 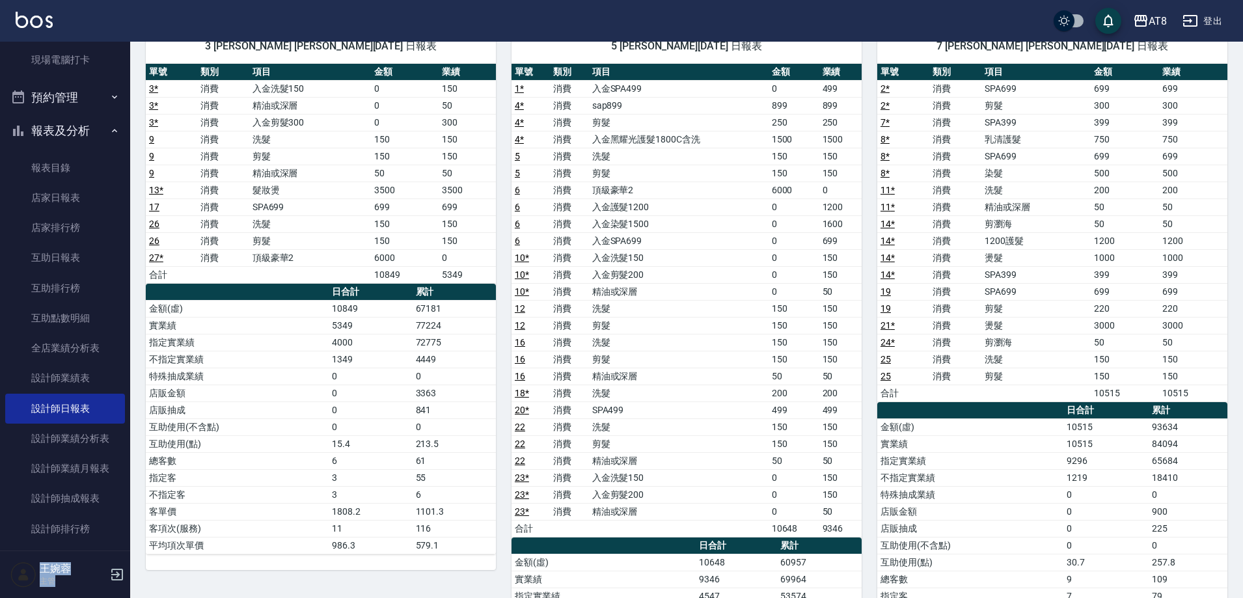 What do you see at coordinates (518, 173) in the screenshot?
I see `a: 5` at bounding box center [518, 173].